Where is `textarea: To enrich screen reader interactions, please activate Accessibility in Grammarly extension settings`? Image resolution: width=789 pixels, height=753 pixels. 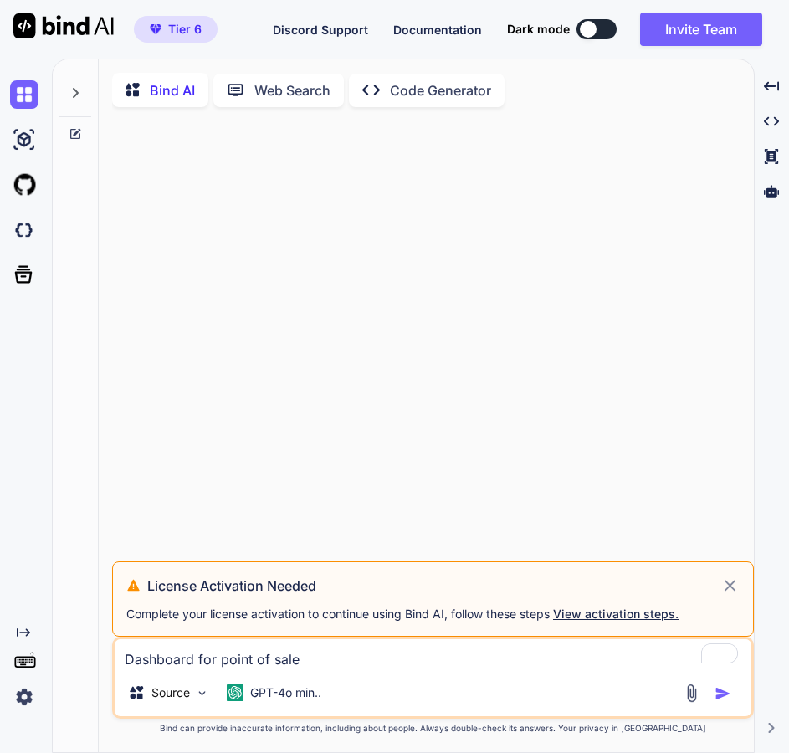
textarea: To enrich screen reader interactions, please activate Accessibility in Grammarly extension settings is located at coordinates (433, 655).